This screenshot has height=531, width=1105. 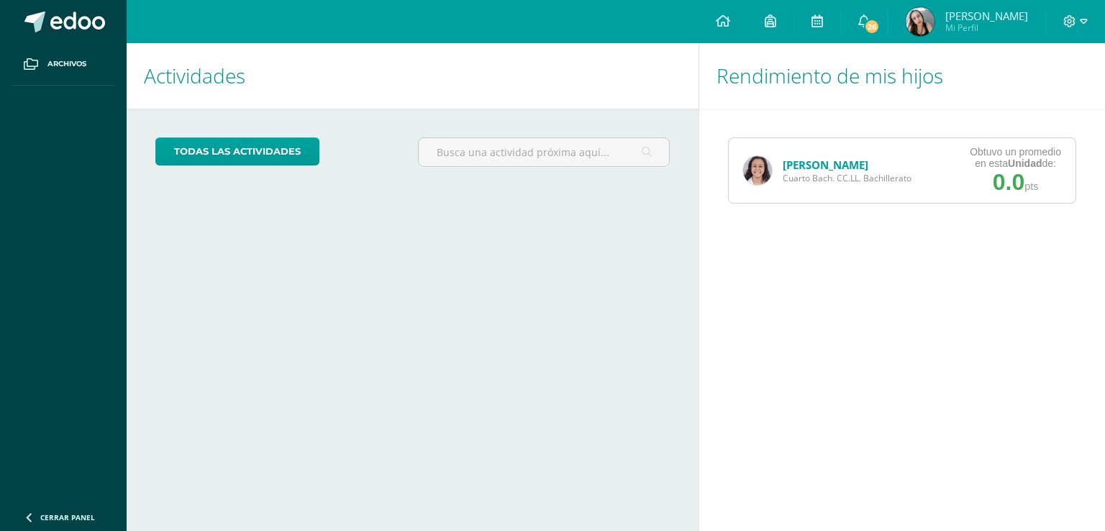 I want to click on span: 26, so click(x=872, y=27).